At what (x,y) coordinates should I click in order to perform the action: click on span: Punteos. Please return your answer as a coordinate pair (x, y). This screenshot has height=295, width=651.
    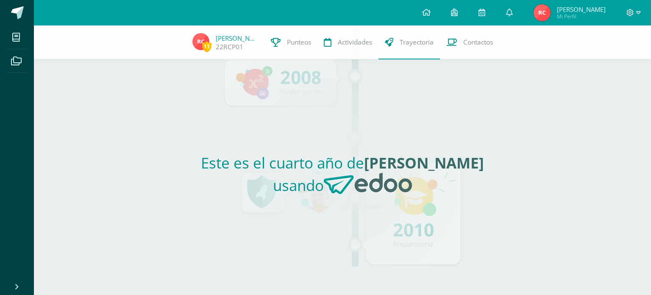
    Looking at the image, I should click on (299, 42).